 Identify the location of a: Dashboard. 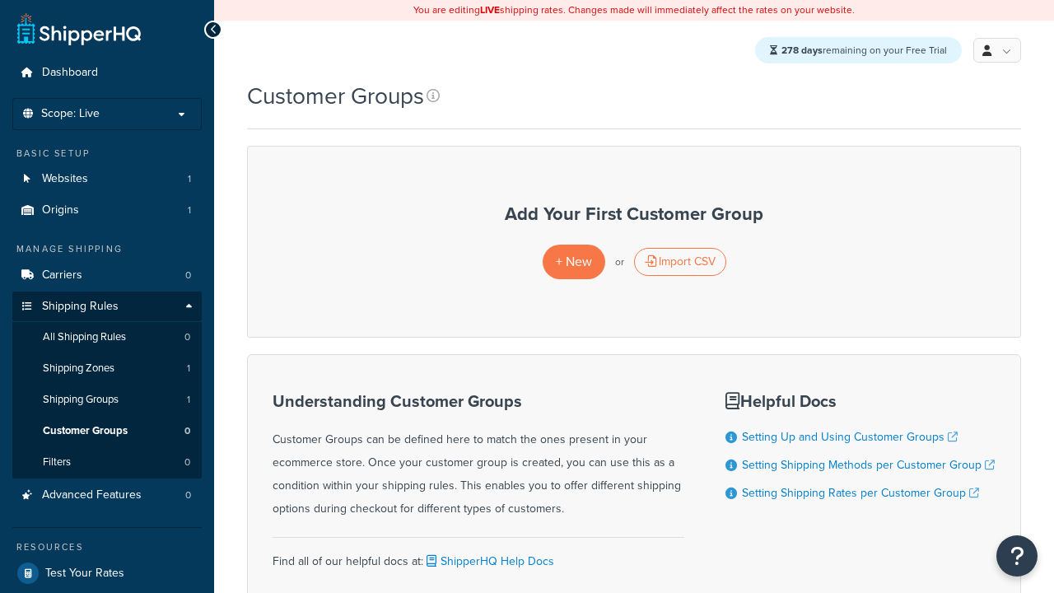
(107, 72).